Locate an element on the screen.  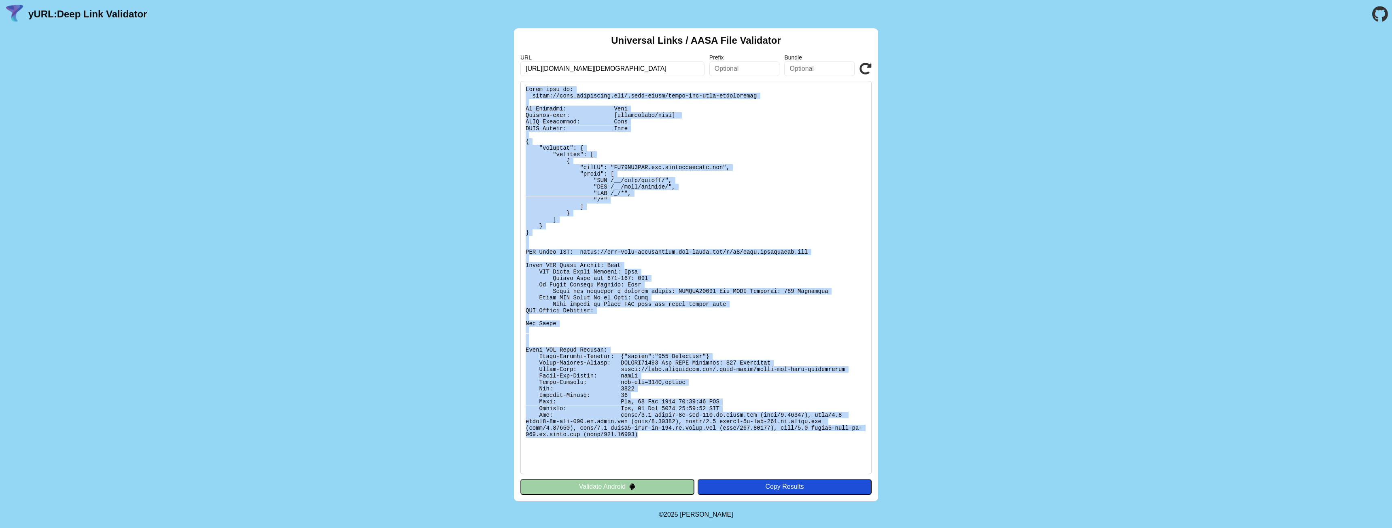
button: Copy Results is located at coordinates (785, 487).